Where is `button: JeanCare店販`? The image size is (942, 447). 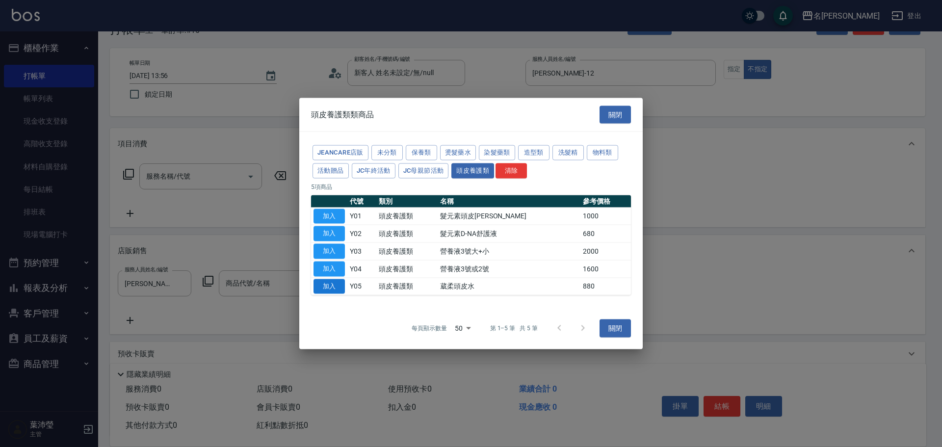 button: JeanCare店販 is located at coordinates (341, 153).